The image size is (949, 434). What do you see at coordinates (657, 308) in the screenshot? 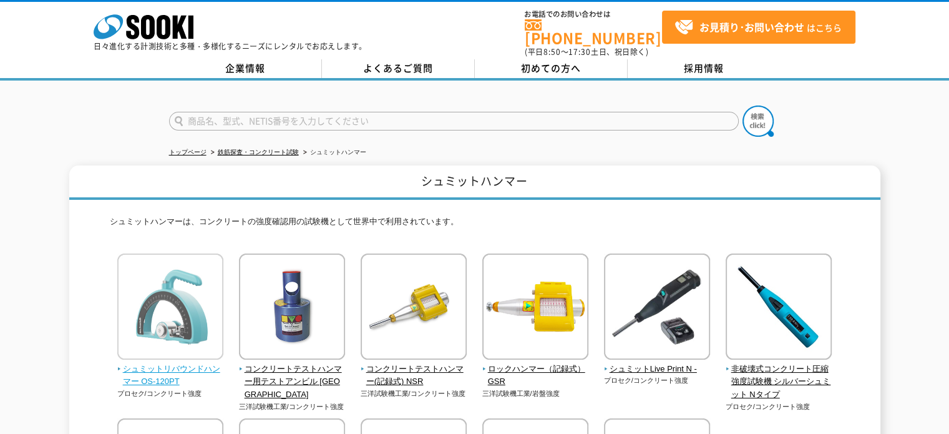
I see `img: シュミットLive Print N -` at bounding box center [657, 308].